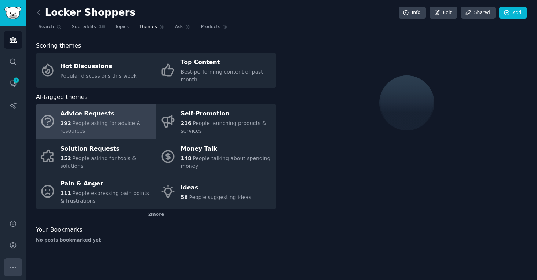 This screenshot has height=280, width=537. I want to click on span: 58, so click(184, 197).